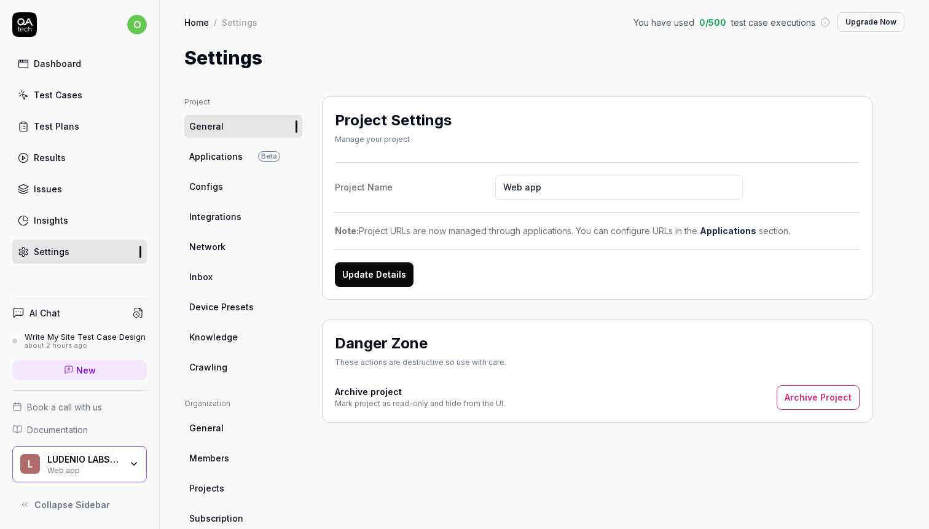  I want to click on a: Documentation, so click(79, 429).